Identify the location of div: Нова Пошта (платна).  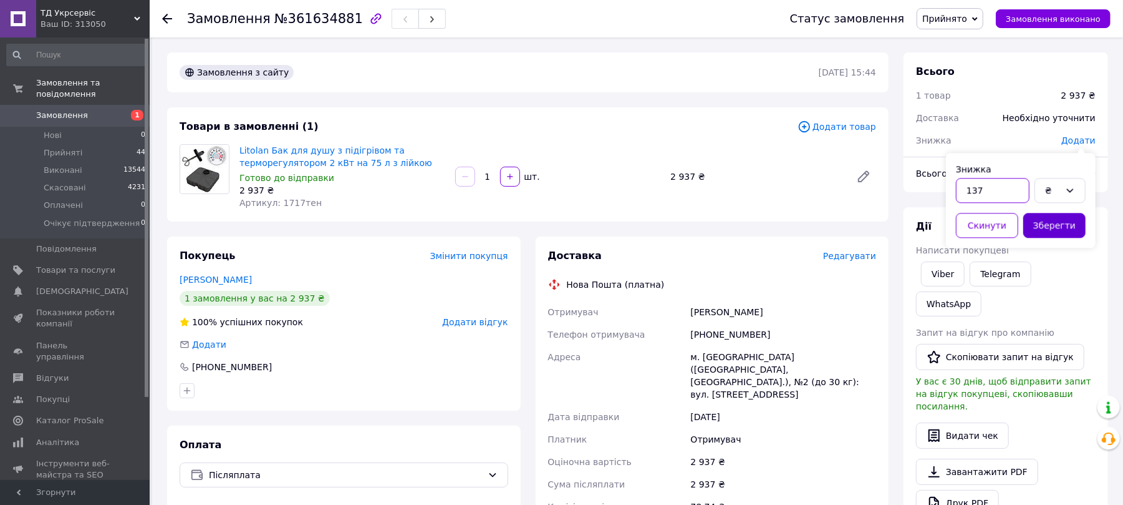
(616, 284).